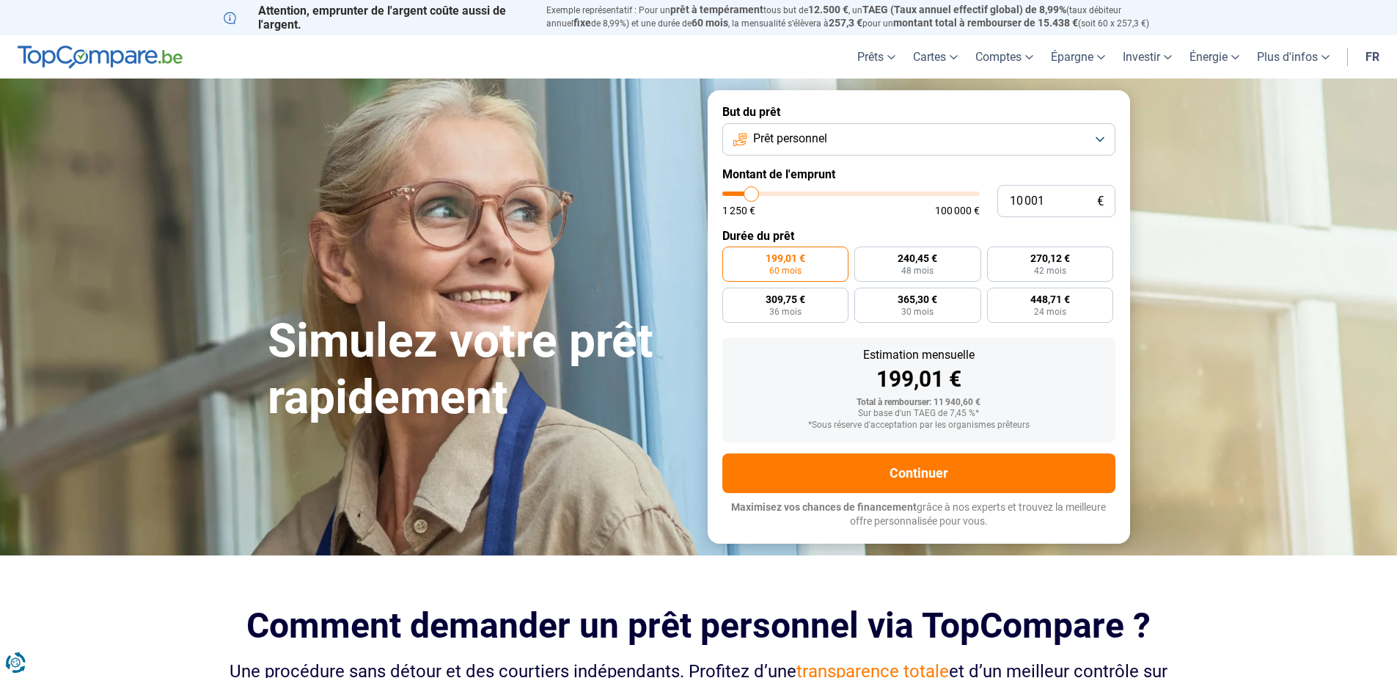 The height and width of the screenshot is (678, 1397). I want to click on a: Épargne, so click(1078, 56).